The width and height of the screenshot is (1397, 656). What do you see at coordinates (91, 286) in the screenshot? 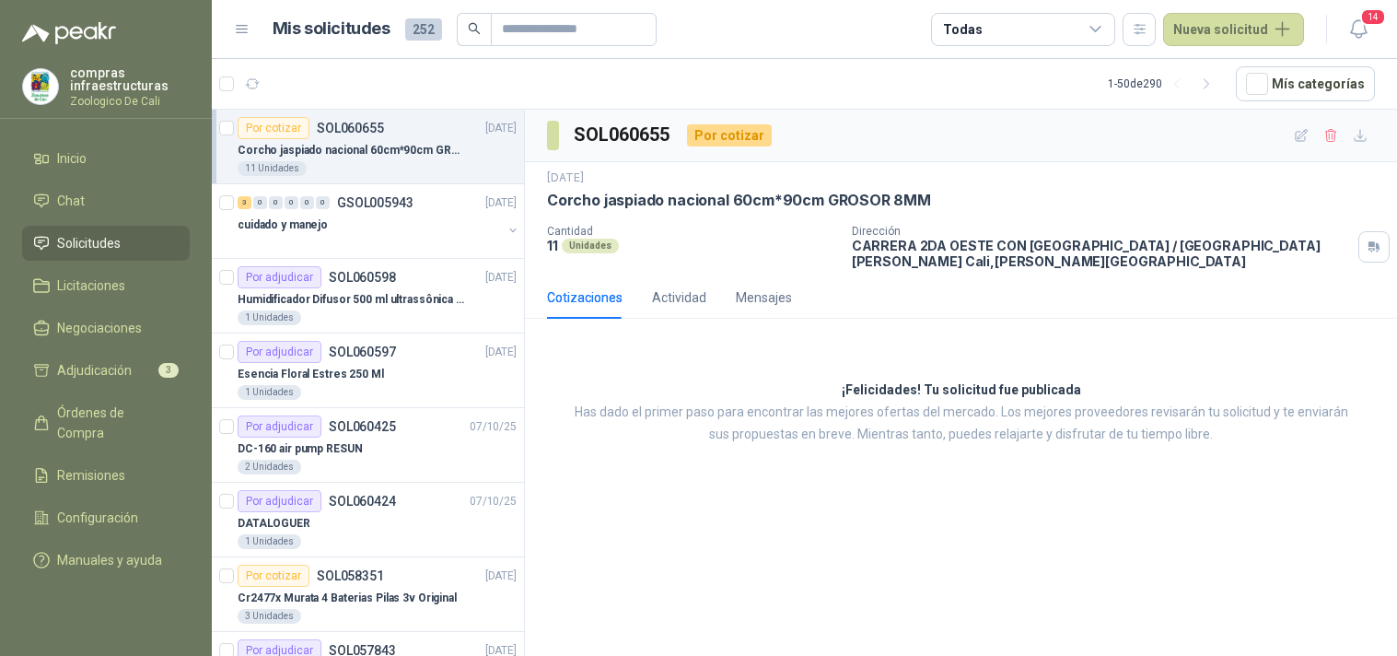
I see `span: Licitaciones` at bounding box center [91, 286].